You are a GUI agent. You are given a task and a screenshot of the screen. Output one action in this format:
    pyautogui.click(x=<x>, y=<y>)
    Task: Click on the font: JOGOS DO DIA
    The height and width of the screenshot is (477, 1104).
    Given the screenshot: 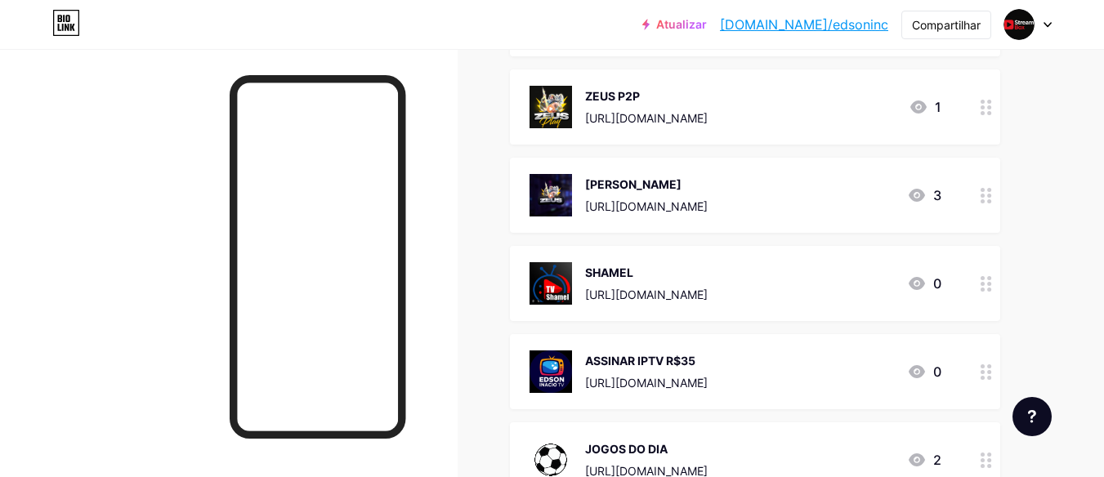 What is the action you would take?
    pyautogui.click(x=626, y=449)
    